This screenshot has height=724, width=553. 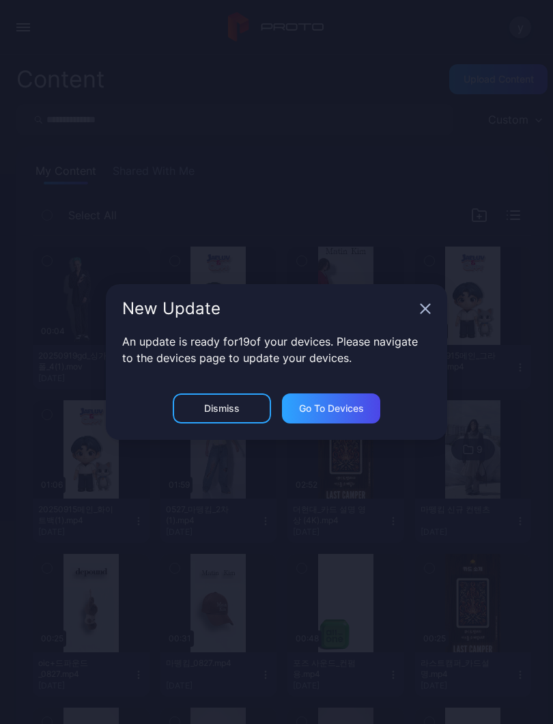 What do you see at coordinates (269, 309) in the screenshot?
I see `div: New Update` at bounding box center [269, 309].